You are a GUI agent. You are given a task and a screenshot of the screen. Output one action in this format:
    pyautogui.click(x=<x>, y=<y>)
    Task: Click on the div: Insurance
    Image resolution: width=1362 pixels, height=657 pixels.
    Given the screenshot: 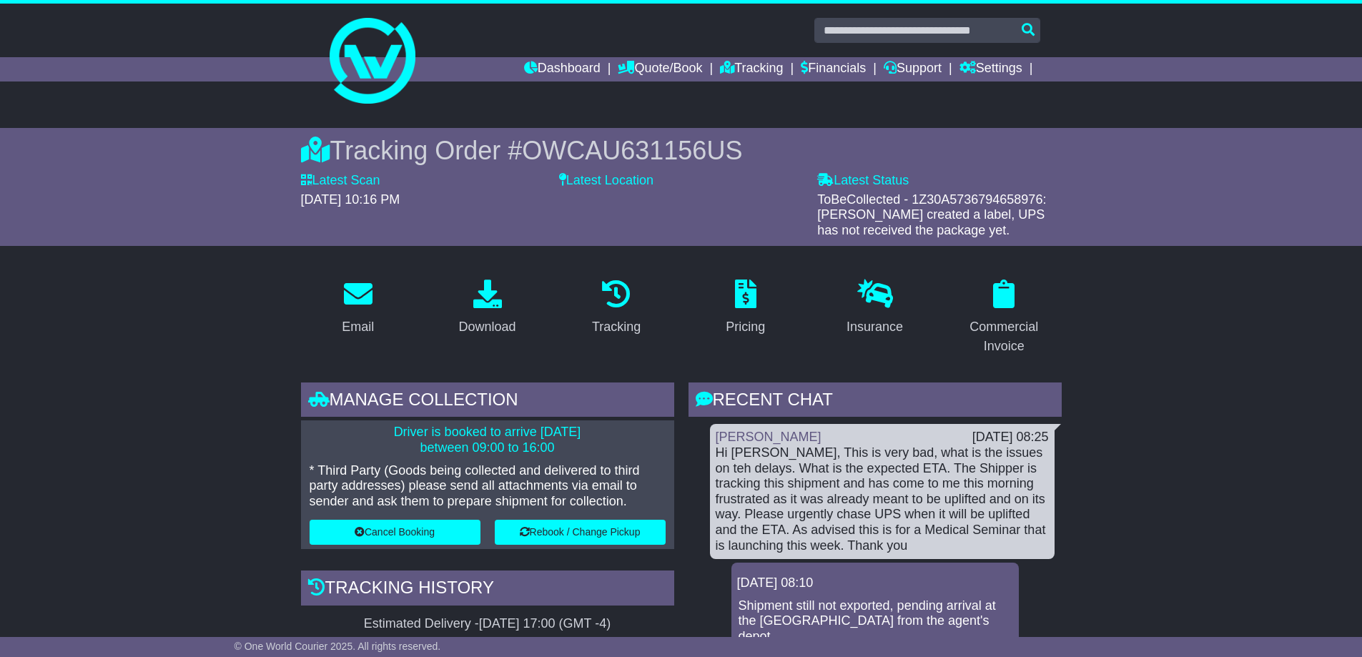 What is the action you would take?
    pyautogui.click(x=874, y=327)
    